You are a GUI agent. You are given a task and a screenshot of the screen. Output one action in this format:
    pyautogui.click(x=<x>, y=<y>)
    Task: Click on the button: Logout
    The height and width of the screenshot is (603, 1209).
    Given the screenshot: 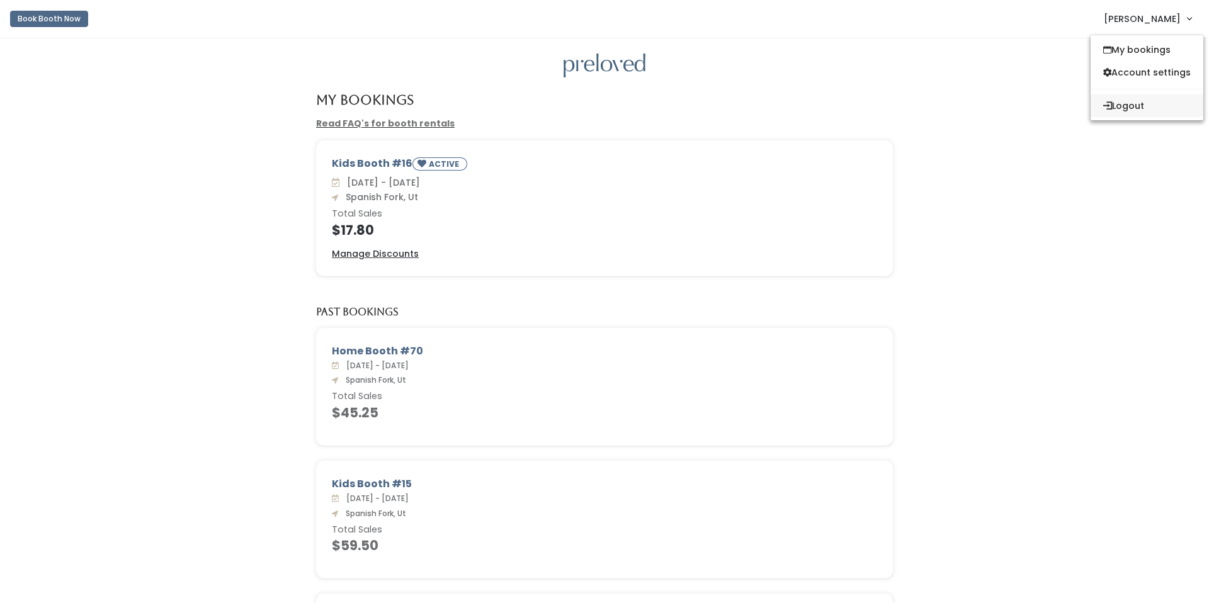 What is the action you would take?
    pyautogui.click(x=1147, y=106)
    